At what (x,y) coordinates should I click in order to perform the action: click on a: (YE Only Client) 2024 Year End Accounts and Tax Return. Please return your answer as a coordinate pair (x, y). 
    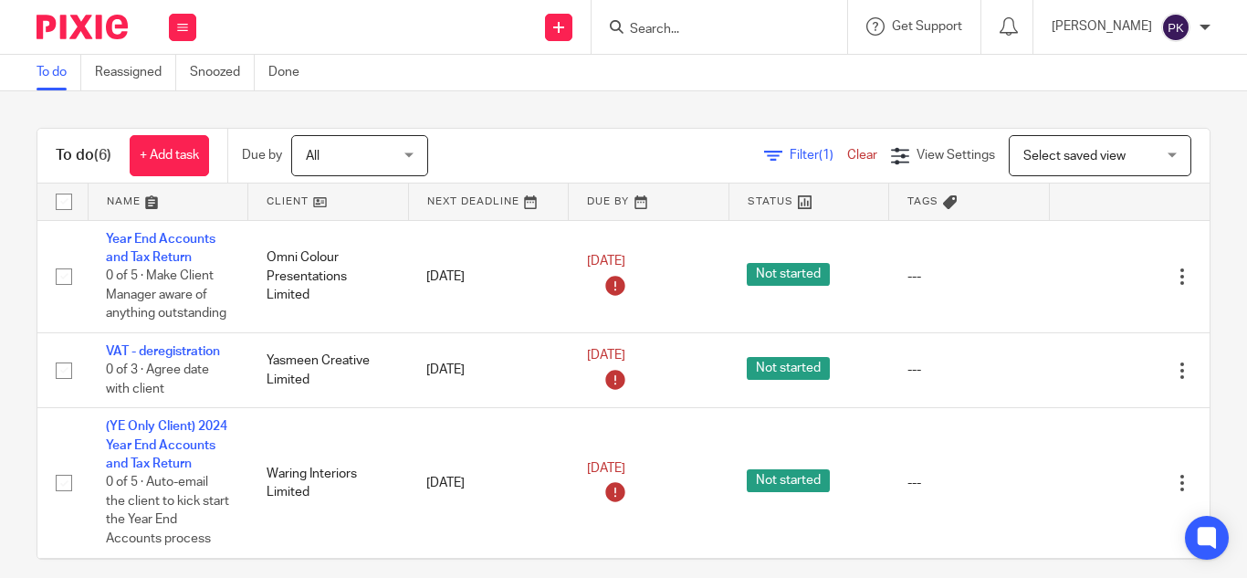
    Looking at the image, I should click on (166, 445).